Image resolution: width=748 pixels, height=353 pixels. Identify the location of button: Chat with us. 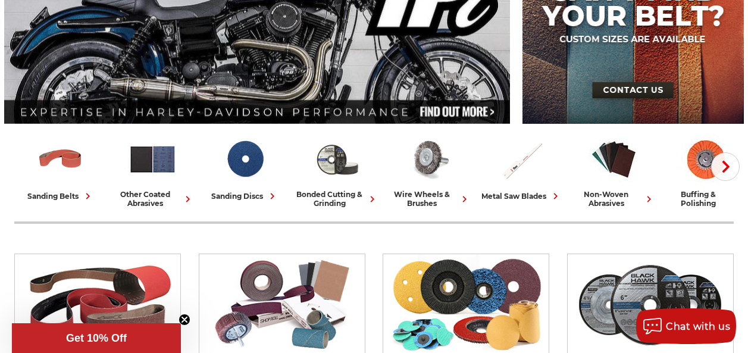
(686, 326).